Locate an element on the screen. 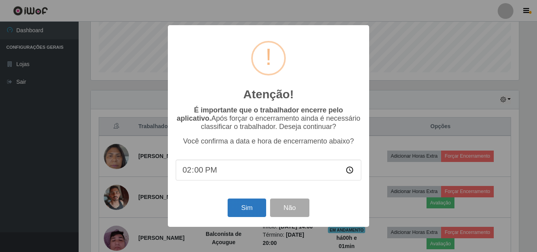  h2: Atenção! is located at coordinates (269, 94).